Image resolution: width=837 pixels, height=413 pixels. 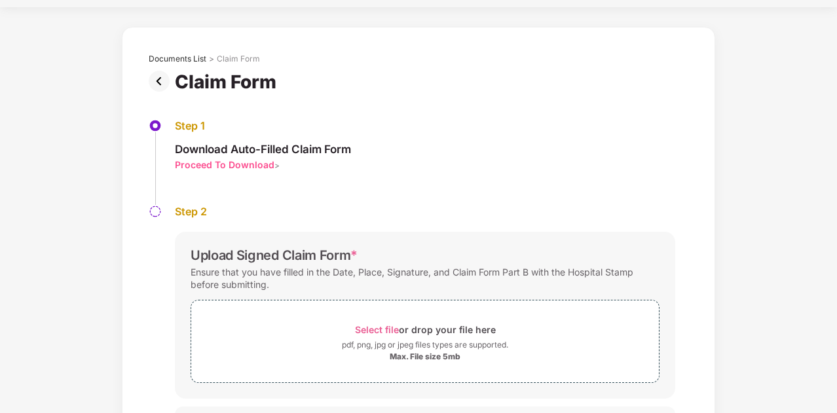 I want to click on div: Step 1, so click(x=263, y=126).